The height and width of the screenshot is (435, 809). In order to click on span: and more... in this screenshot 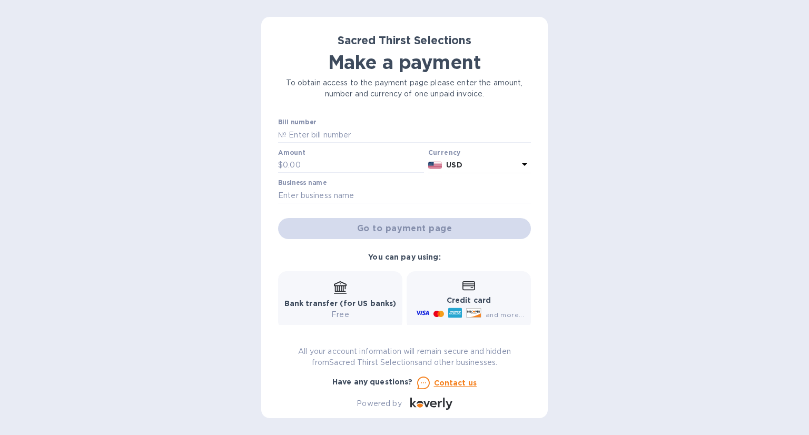, I will do `click(505, 315)`.